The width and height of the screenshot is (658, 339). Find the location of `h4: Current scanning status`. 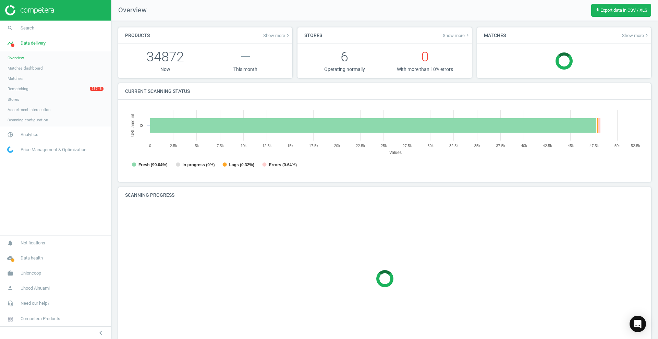

h4: Current scanning status is located at coordinates (157, 91).